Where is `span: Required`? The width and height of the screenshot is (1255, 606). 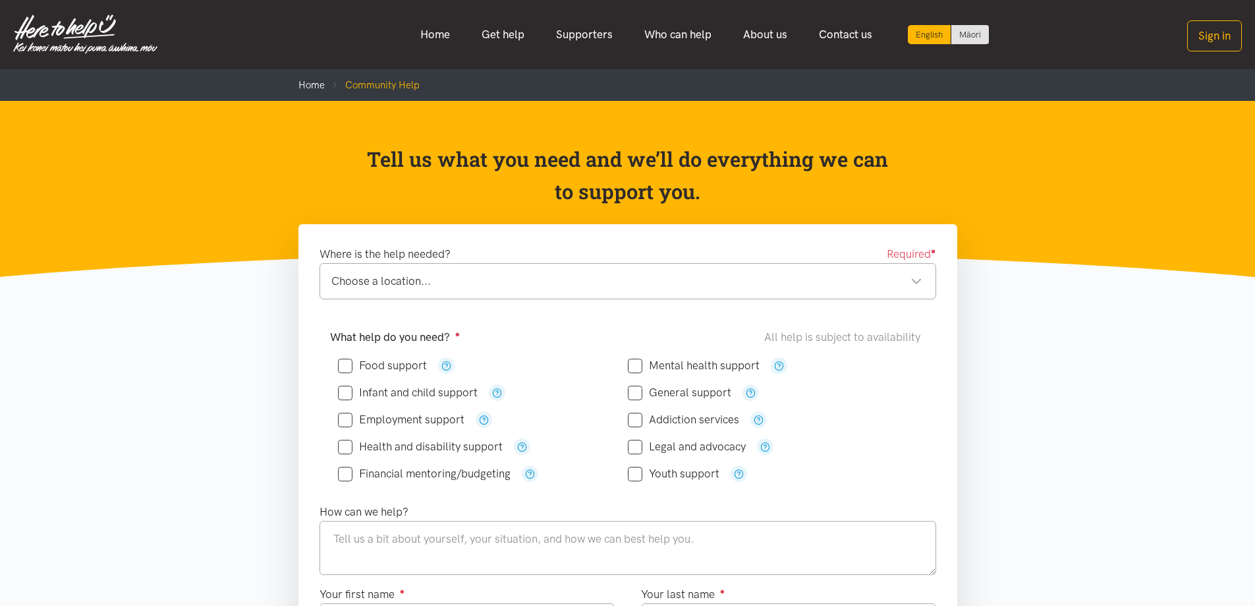 span: Required is located at coordinates (911, 254).